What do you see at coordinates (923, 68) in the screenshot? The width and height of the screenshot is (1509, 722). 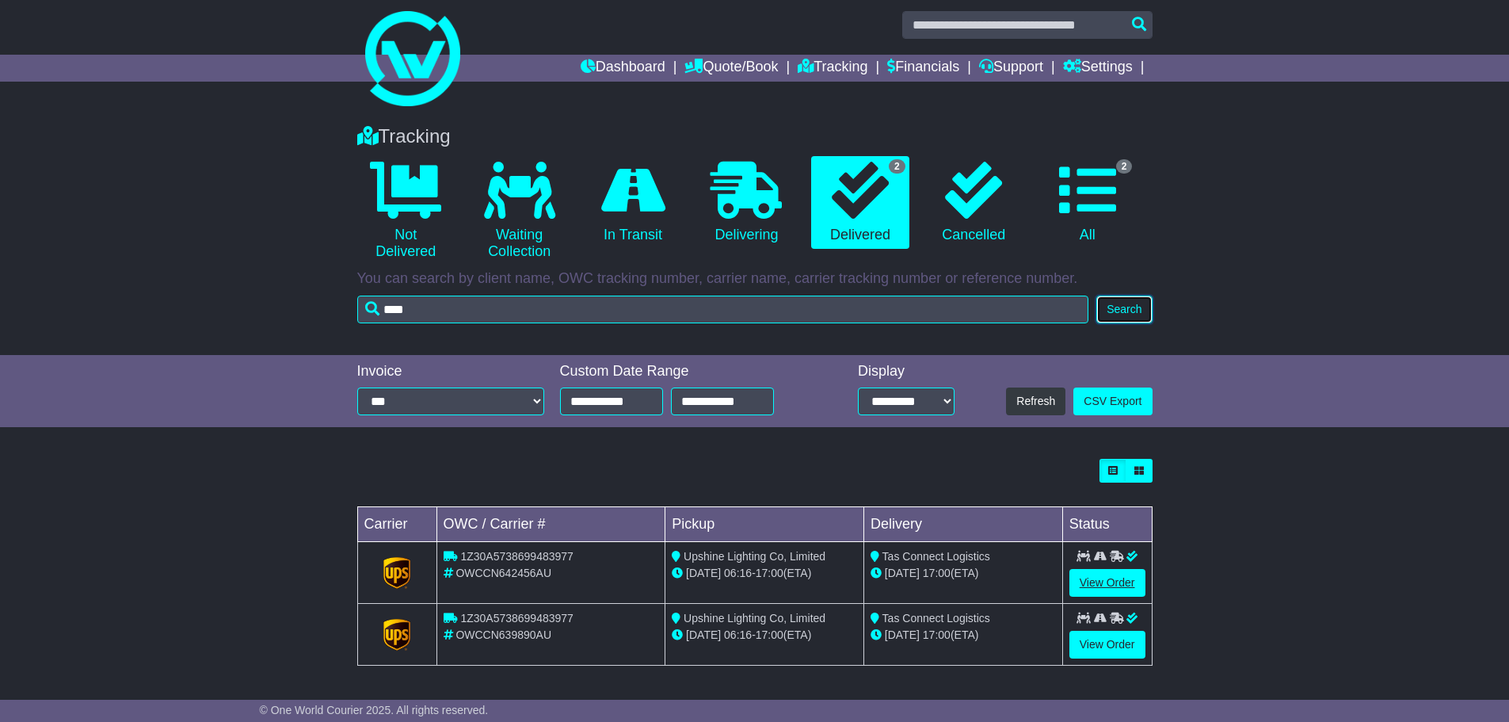 I see `a: Financials` at bounding box center [923, 68].